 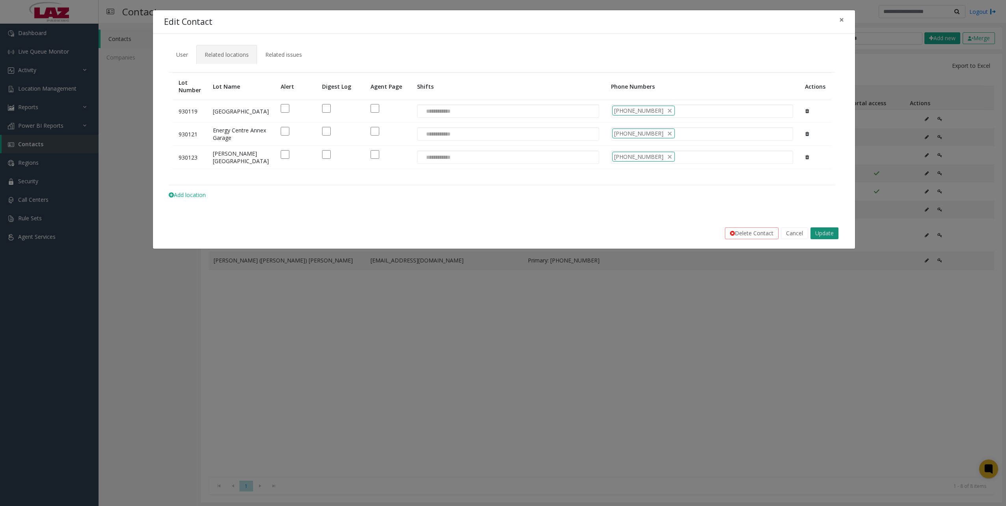 I want to click on td: 930123, so click(x=190, y=157).